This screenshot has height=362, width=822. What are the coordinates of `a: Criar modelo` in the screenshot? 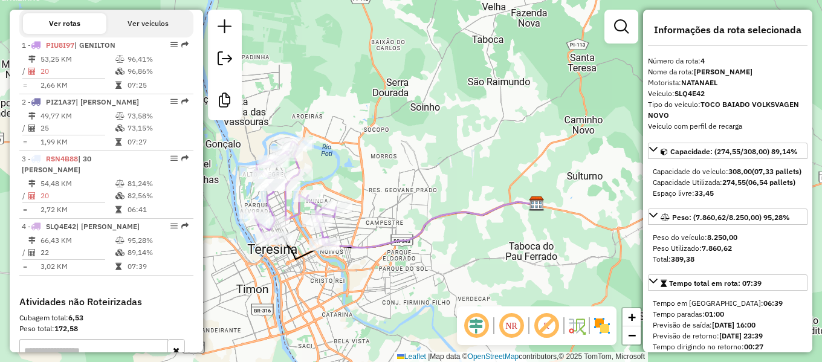 It's located at (225, 102).